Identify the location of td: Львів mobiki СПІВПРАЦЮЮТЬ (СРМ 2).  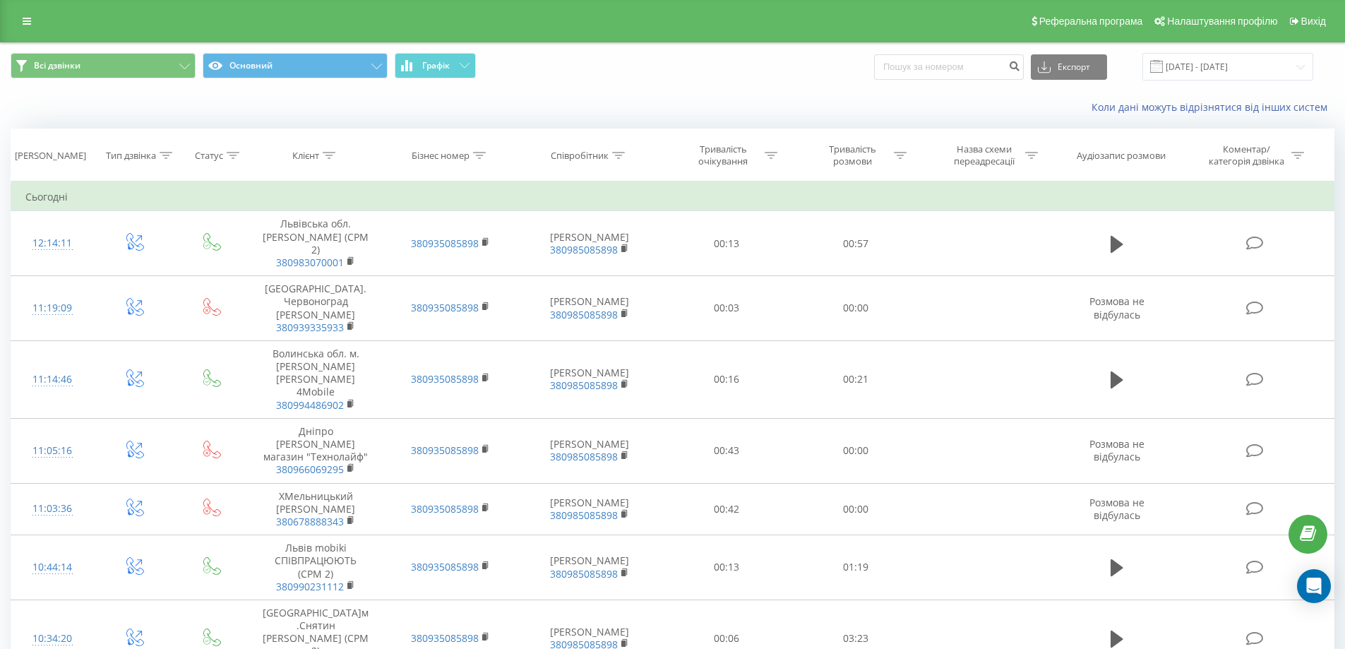
(316, 568).